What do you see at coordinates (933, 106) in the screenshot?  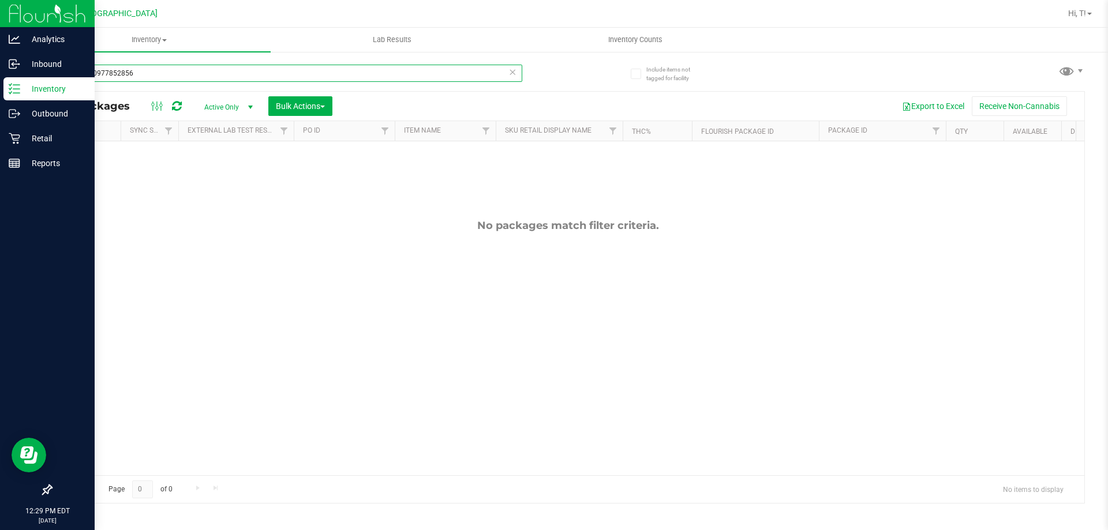 I see `button: Export to Excel` at bounding box center [933, 106].